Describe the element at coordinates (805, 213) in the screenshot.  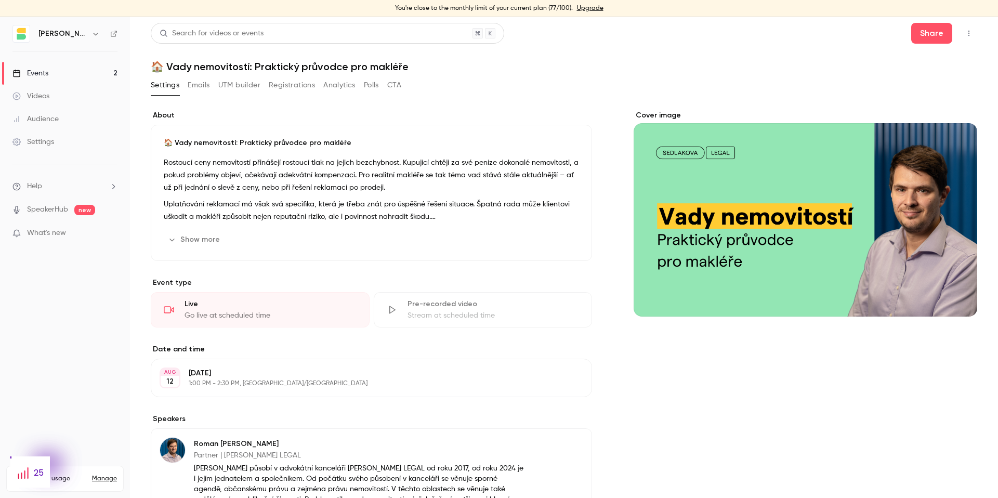
I see `section: Cover image` at that location.